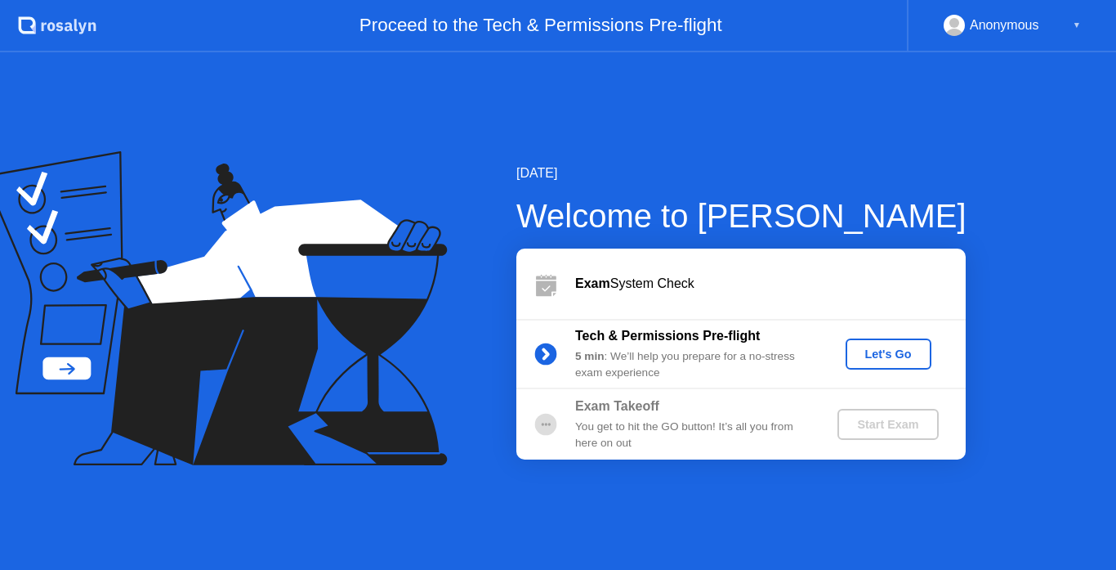 The width and height of the screenshot is (1116, 570). Describe the element at coordinates (888, 354) in the screenshot. I see `div: Let's Go` at that location.